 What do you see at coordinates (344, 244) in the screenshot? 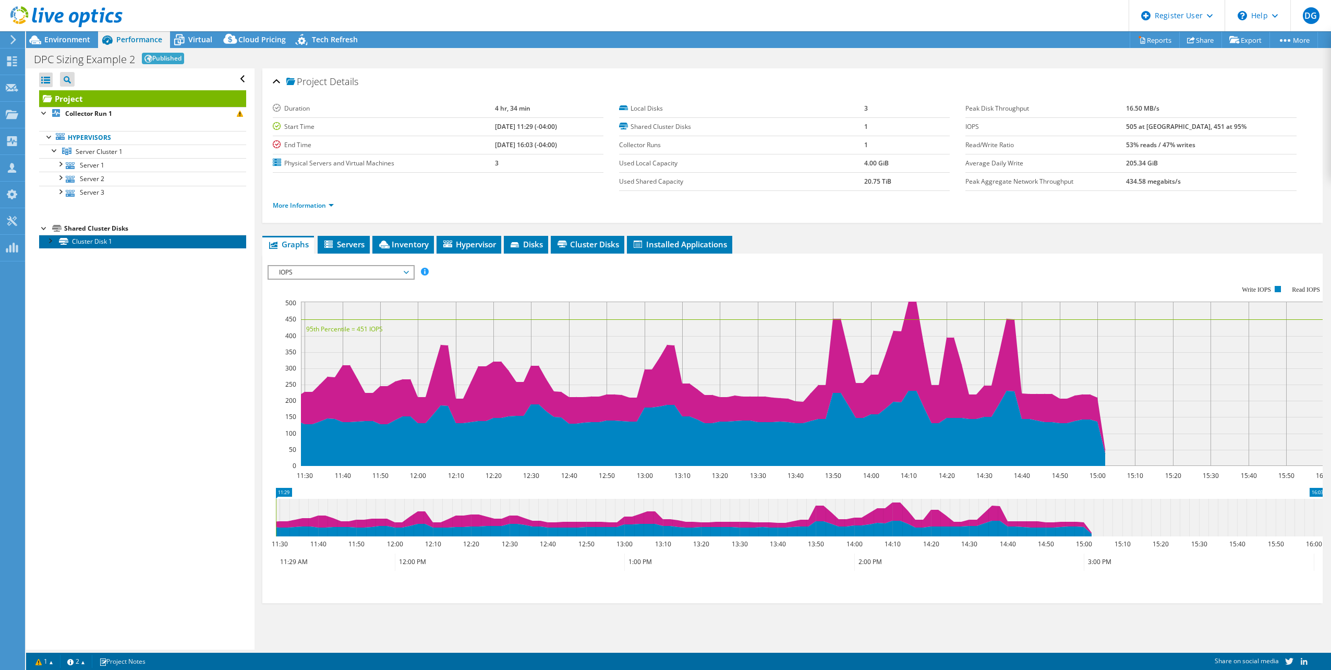
I see `span: Servers` at bounding box center [344, 244].